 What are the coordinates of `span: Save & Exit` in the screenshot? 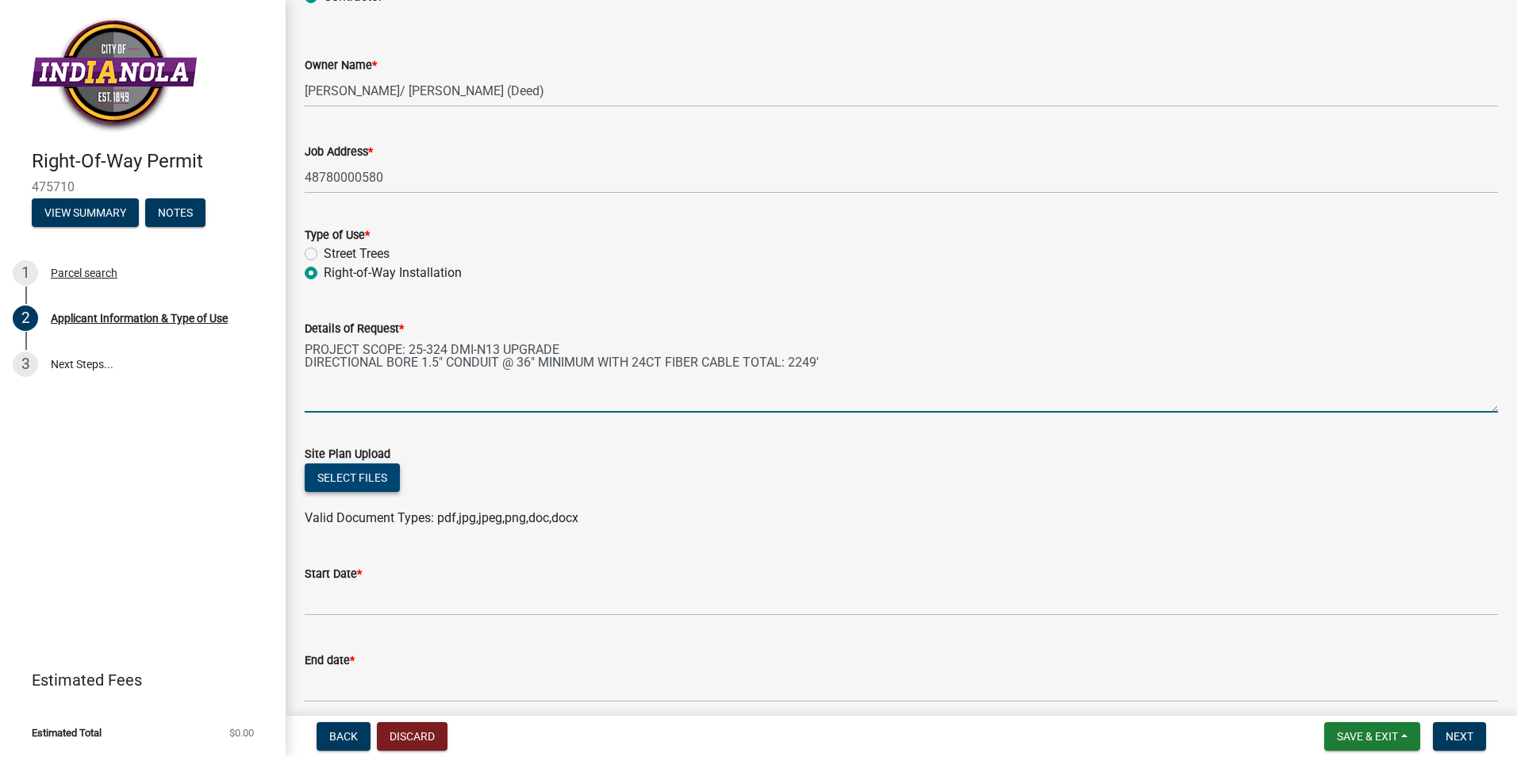 It's located at (1367, 736).